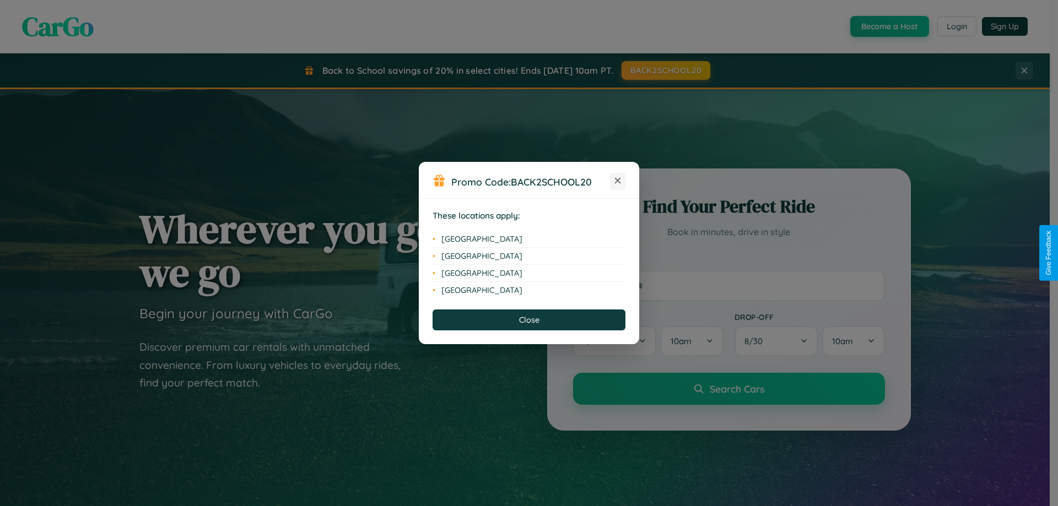  What do you see at coordinates (531, 182) in the screenshot?
I see `h3: Promo Code:` at bounding box center [531, 182].